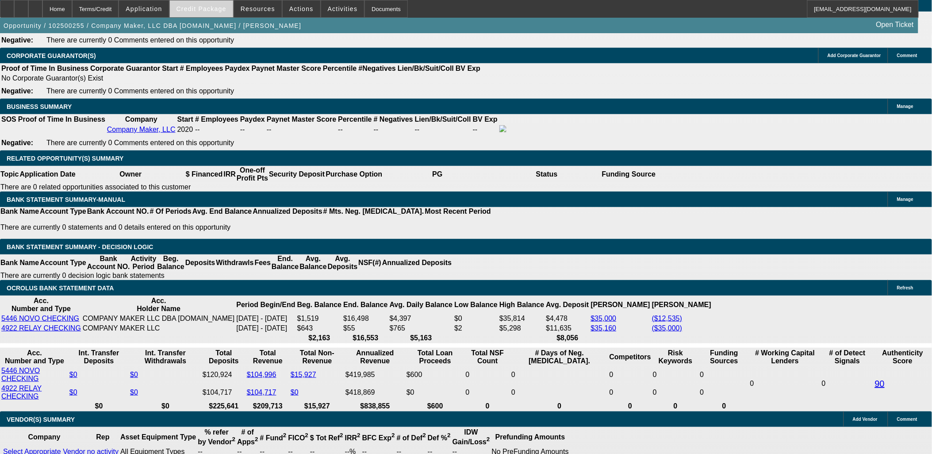  What do you see at coordinates (471, 437) in the screenshot?
I see `b: IDW Gain/Loss` at bounding box center [471, 437].